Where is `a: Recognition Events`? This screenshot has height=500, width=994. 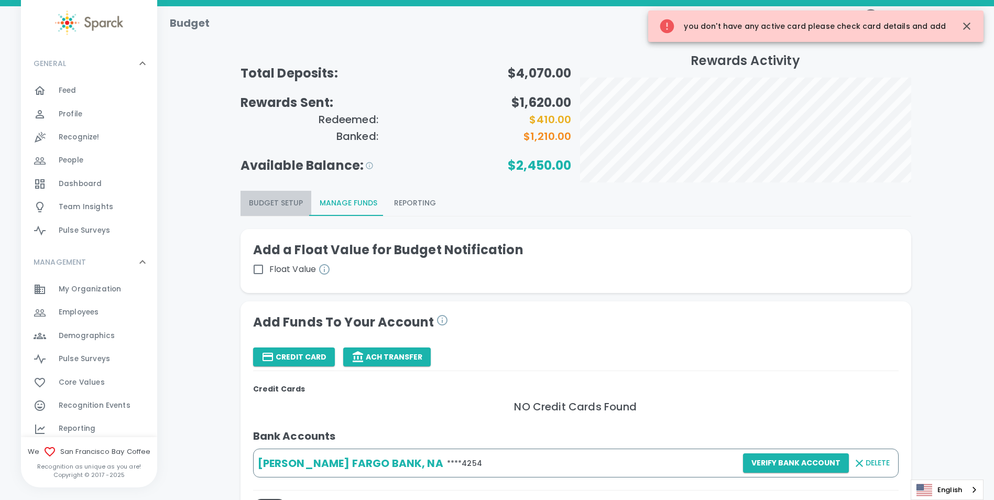
a: Recognition Events is located at coordinates (89, 406).